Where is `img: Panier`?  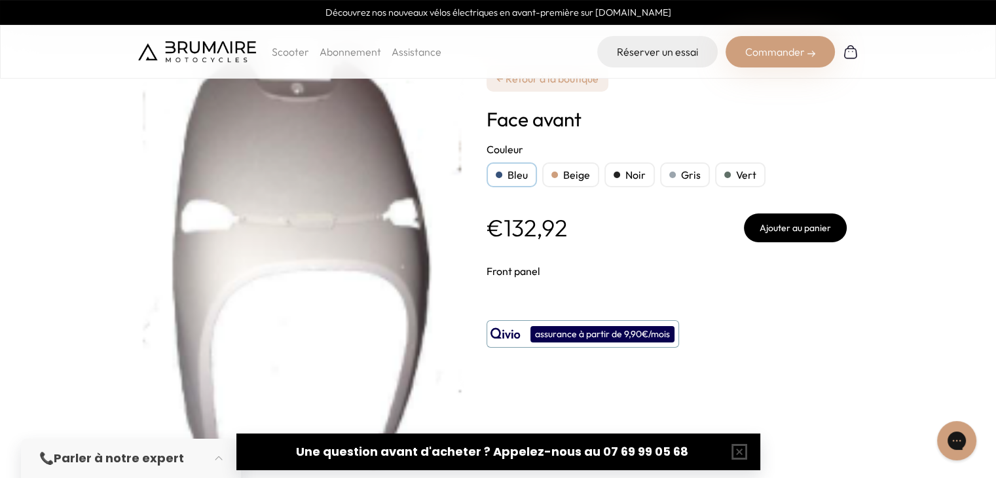
img: Panier is located at coordinates (850, 52).